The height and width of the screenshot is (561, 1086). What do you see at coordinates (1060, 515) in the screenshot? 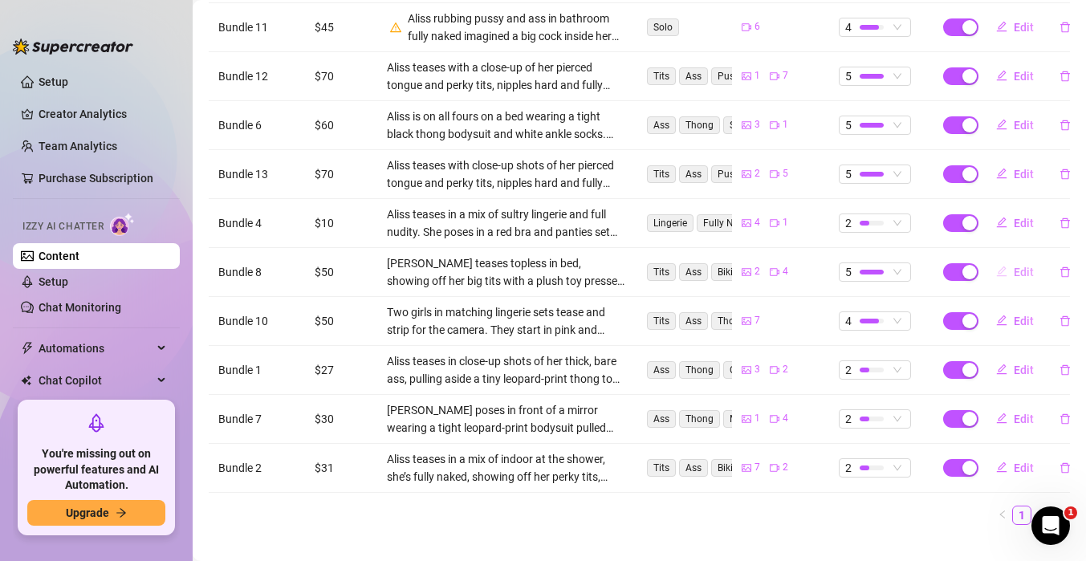
I see `li: Next Page` at bounding box center [1060, 515].